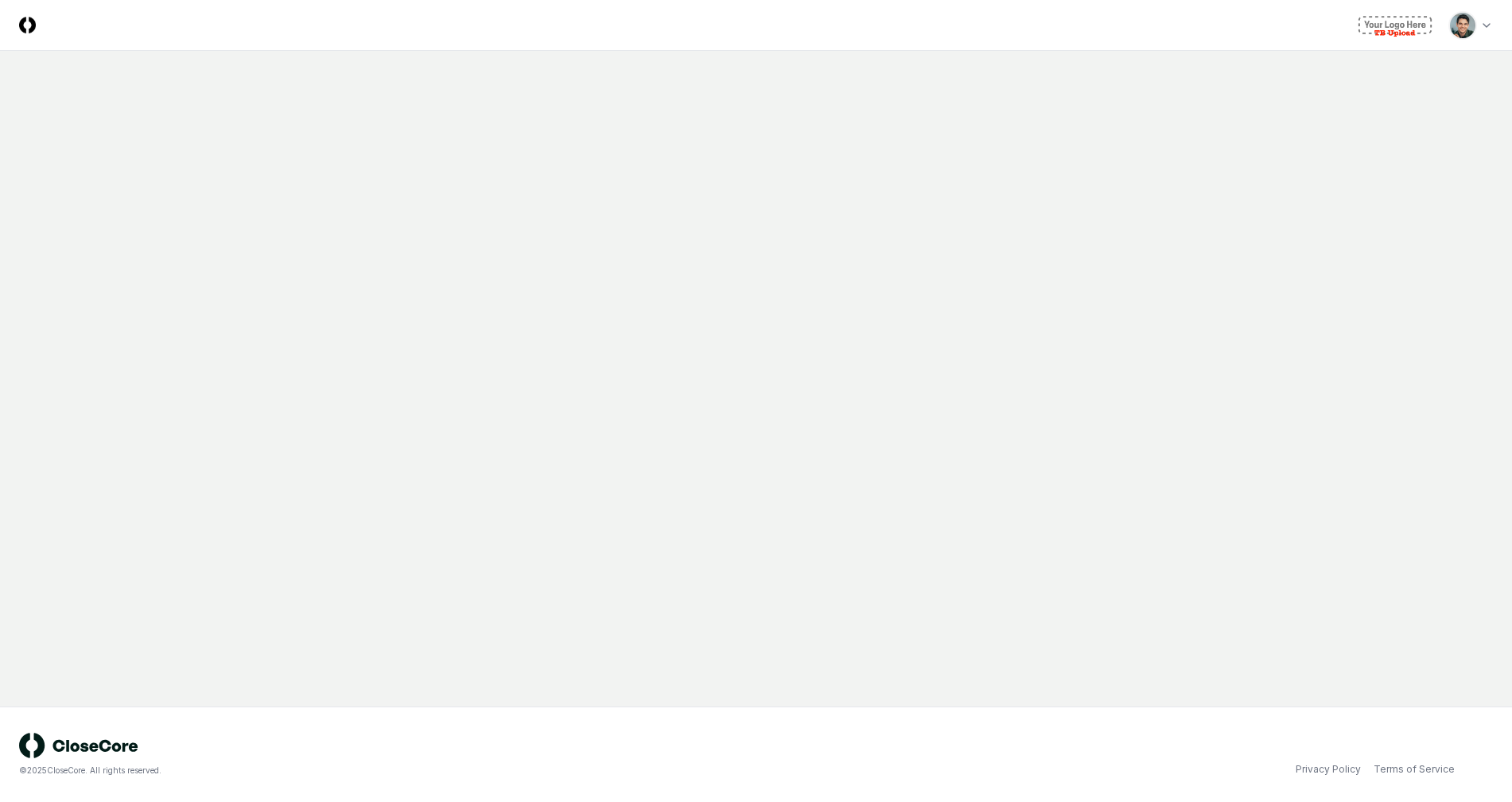 This screenshot has height=802, width=1512. What do you see at coordinates (27, 24) in the screenshot?
I see `img: Logo` at bounding box center [27, 24].